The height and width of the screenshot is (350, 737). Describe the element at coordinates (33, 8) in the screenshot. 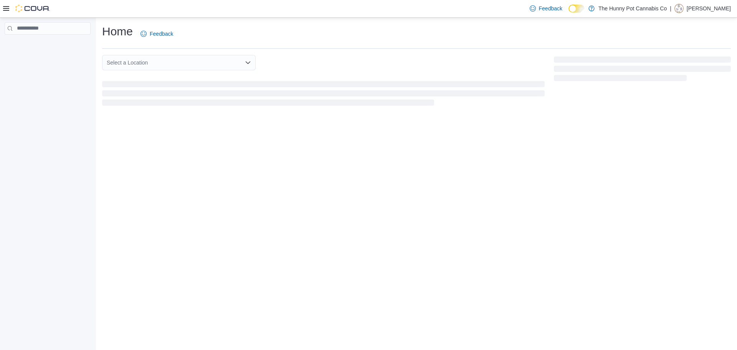

I see `img: Cova` at that location.